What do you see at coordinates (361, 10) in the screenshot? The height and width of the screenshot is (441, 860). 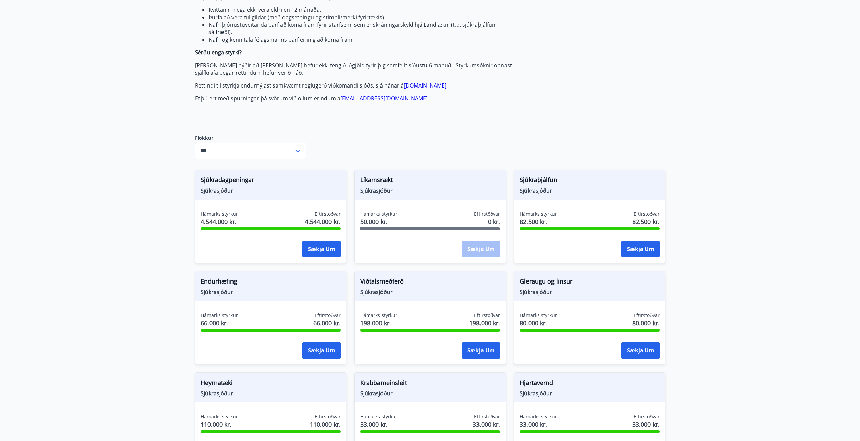 I see `li: Kvittanir mega ekki vera eldri en 12 mánaða.` at bounding box center [361, 10].